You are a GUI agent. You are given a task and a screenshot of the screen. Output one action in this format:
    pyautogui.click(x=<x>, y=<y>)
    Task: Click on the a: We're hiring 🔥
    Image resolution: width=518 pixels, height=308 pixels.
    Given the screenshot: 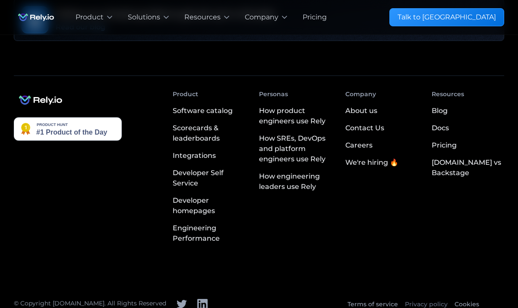 What is the action you would take?
    pyautogui.click(x=371, y=163)
    